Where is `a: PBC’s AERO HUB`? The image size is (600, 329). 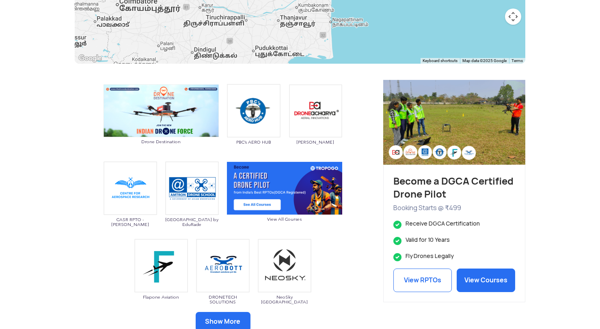
a: PBC’s AERO HUB is located at coordinates (254, 125).